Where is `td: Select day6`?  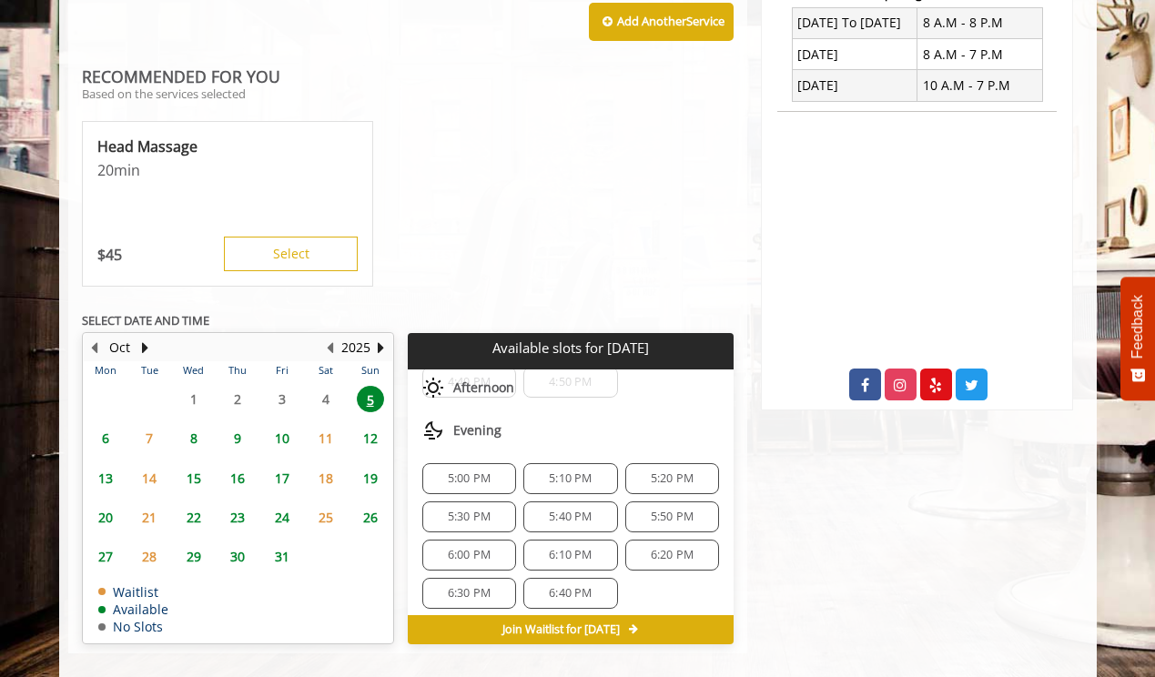 td: Select day6 is located at coordinates (106, 438).